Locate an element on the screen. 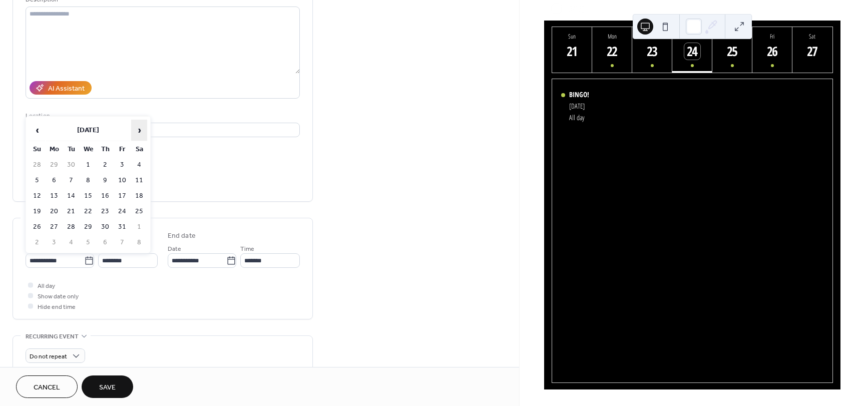 The height and width of the screenshot is (406, 865). th: Tu is located at coordinates (71, 149).